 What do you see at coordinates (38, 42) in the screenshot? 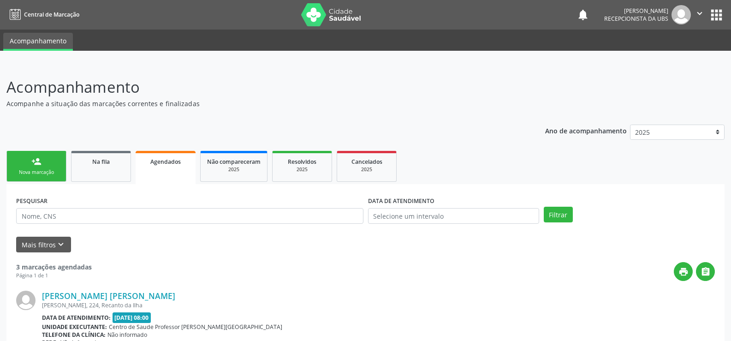
I see `a: Acompanhamento` at bounding box center [38, 42].